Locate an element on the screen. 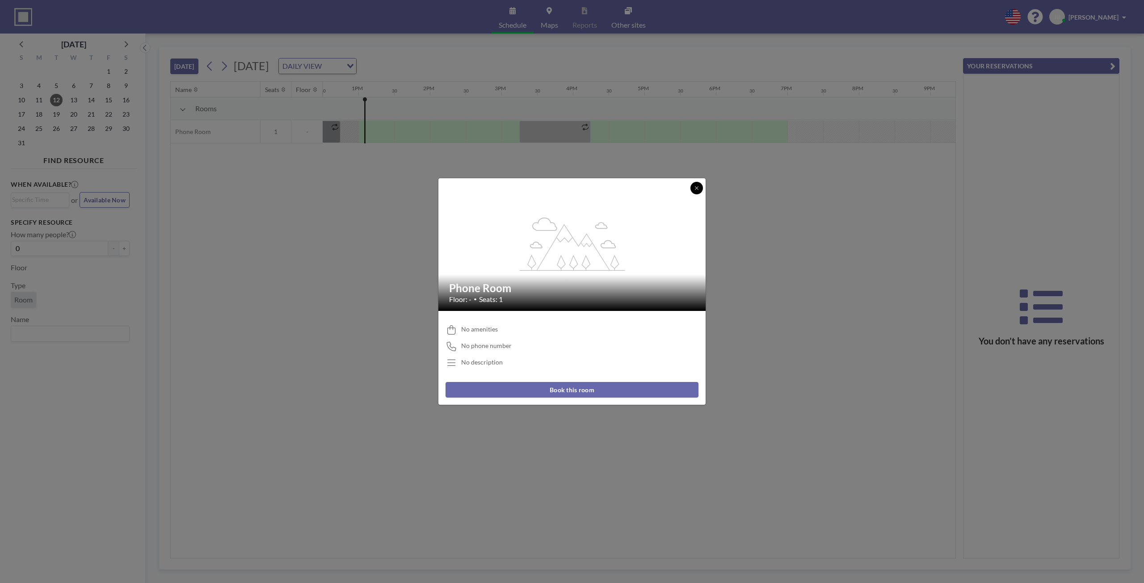 This screenshot has height=583, width=1144. span: Floor: - is located at coordinates (460, 299).